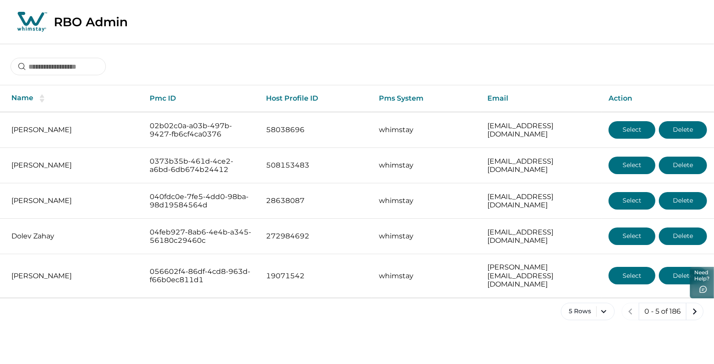  Describe the element at coordinates (540, 98) in the screenshot. I see `th: Email` at that location.